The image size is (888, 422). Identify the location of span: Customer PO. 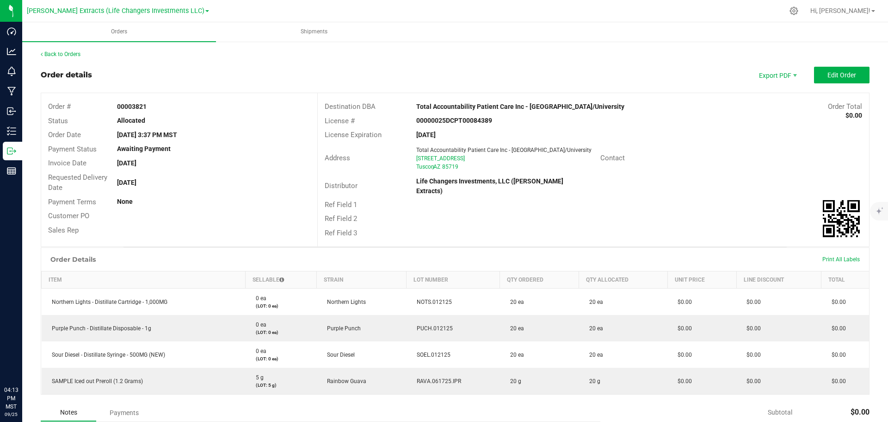
(68, 216).